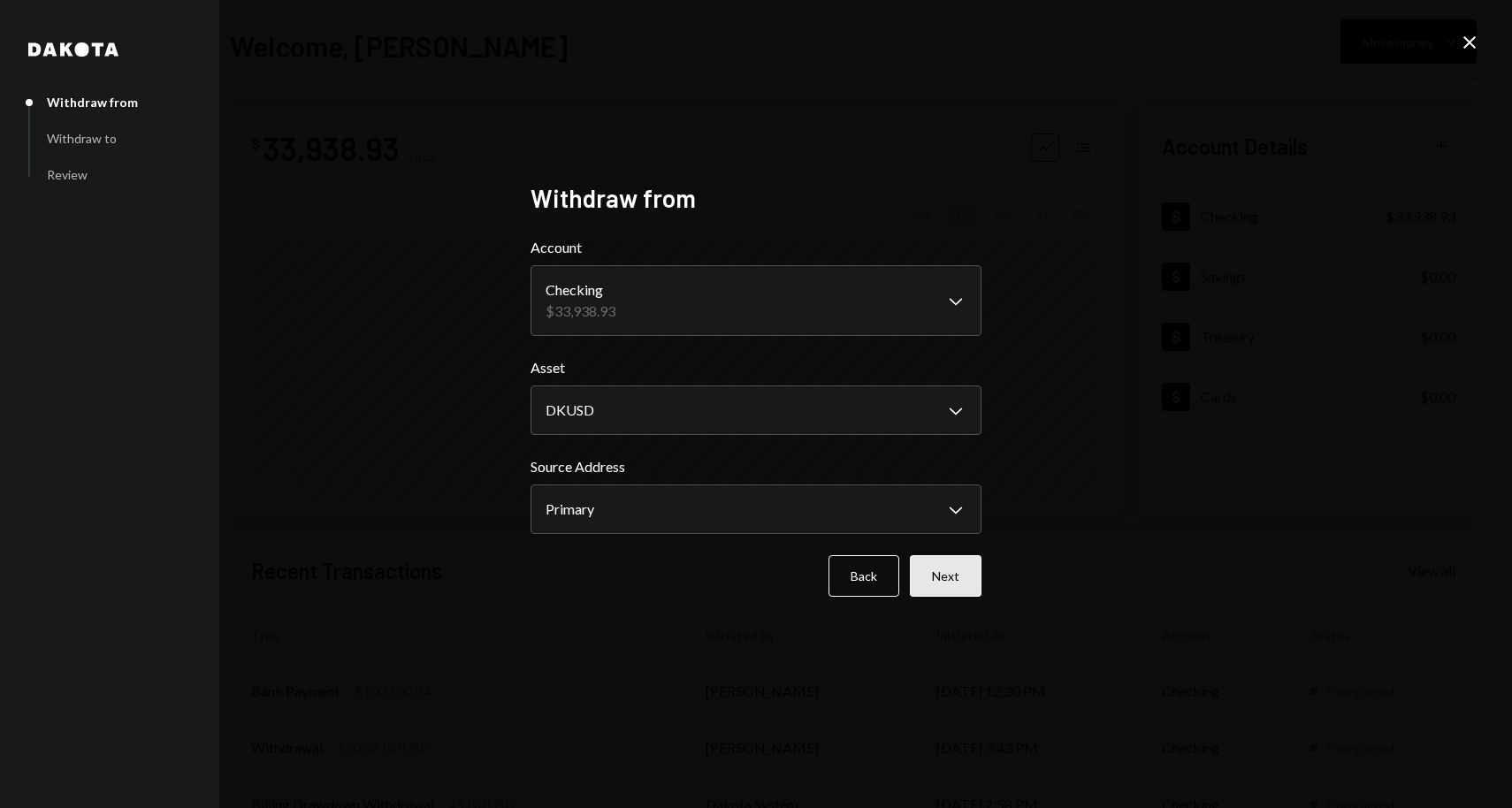 This screenshot has height=808, width=1512. I want to click on button: Account, so click(756, 301).